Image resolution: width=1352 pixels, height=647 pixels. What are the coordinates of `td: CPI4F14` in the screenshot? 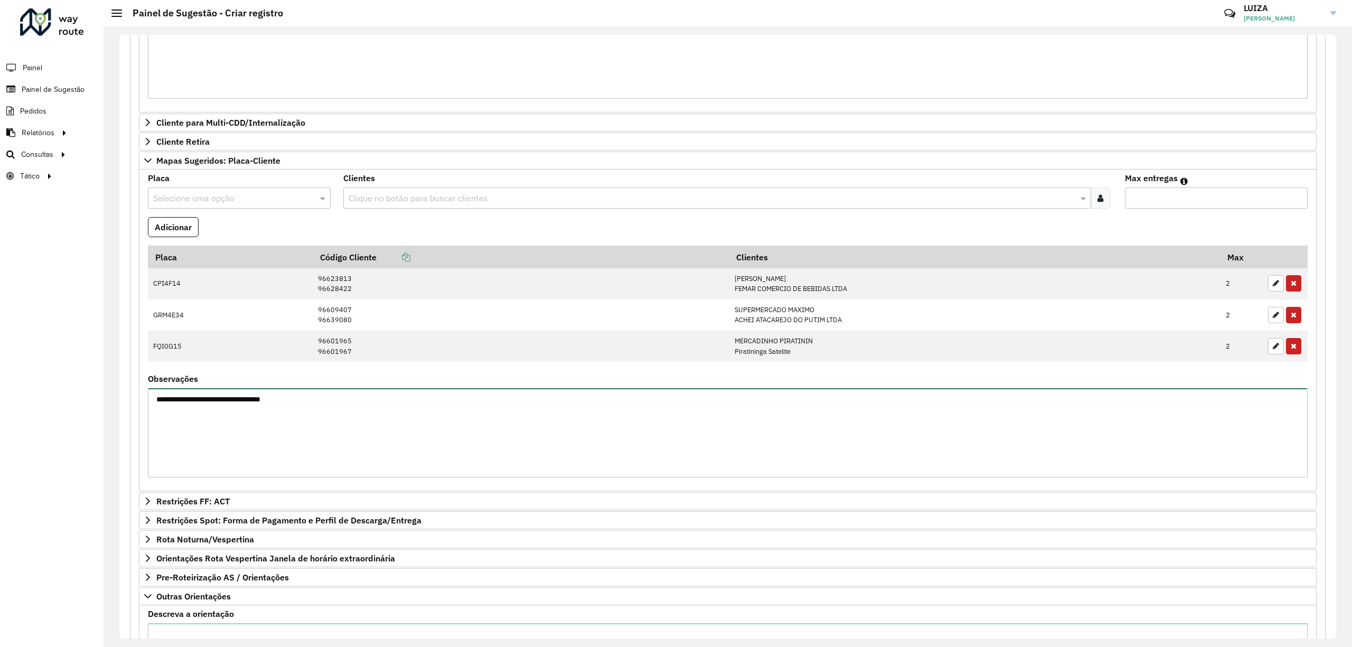 It's located at (230, 284).